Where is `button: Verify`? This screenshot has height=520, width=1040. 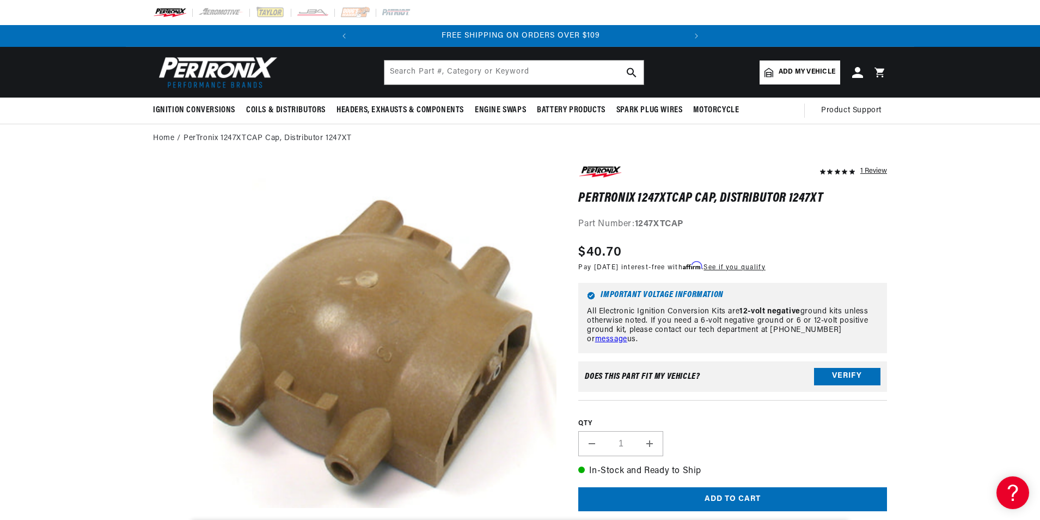 button: Verify is located at coordinates (848, 376).